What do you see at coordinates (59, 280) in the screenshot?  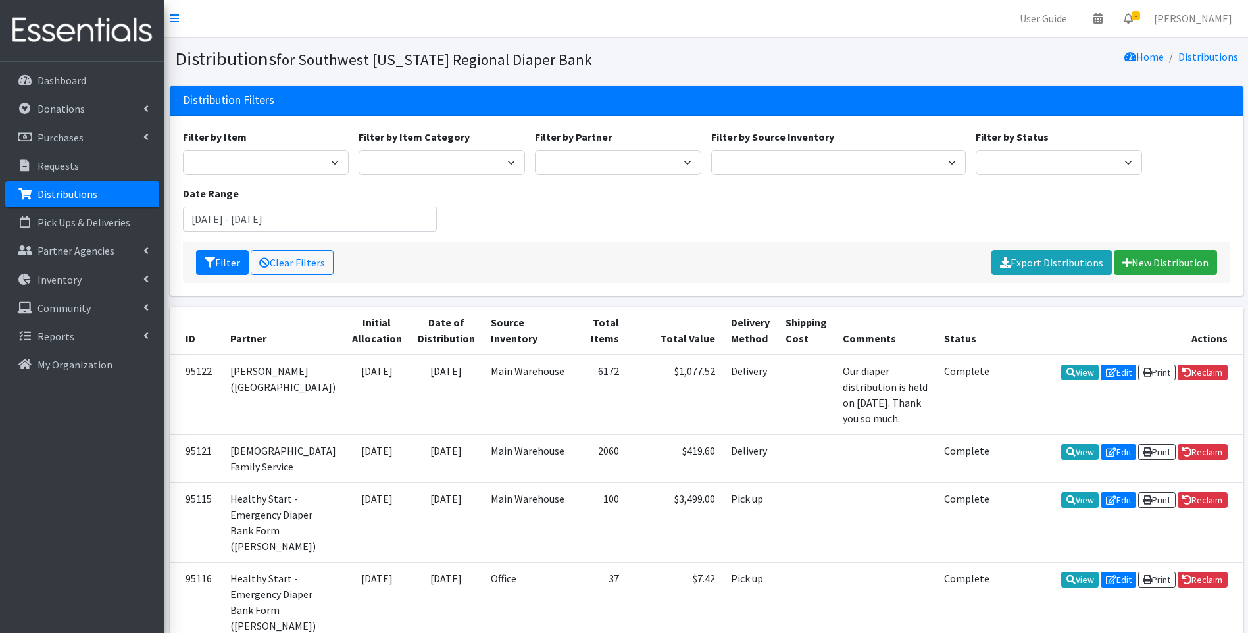 I see `p: Inventory` at bounding box center [59, 280].